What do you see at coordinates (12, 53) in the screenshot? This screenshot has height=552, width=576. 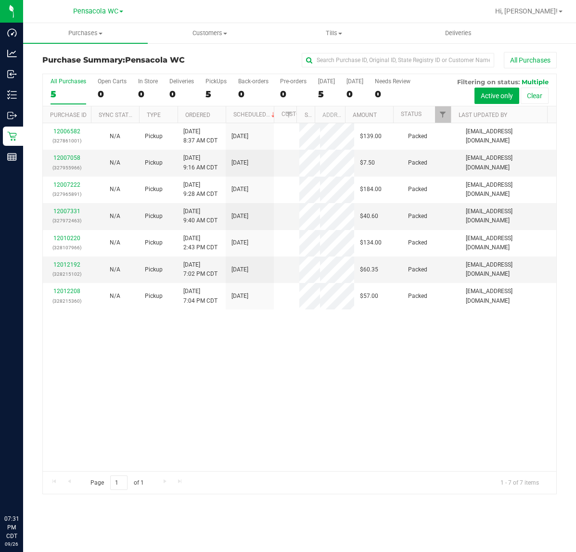 I see `inline-svg: Analytics` at bounding box center [12, 53].